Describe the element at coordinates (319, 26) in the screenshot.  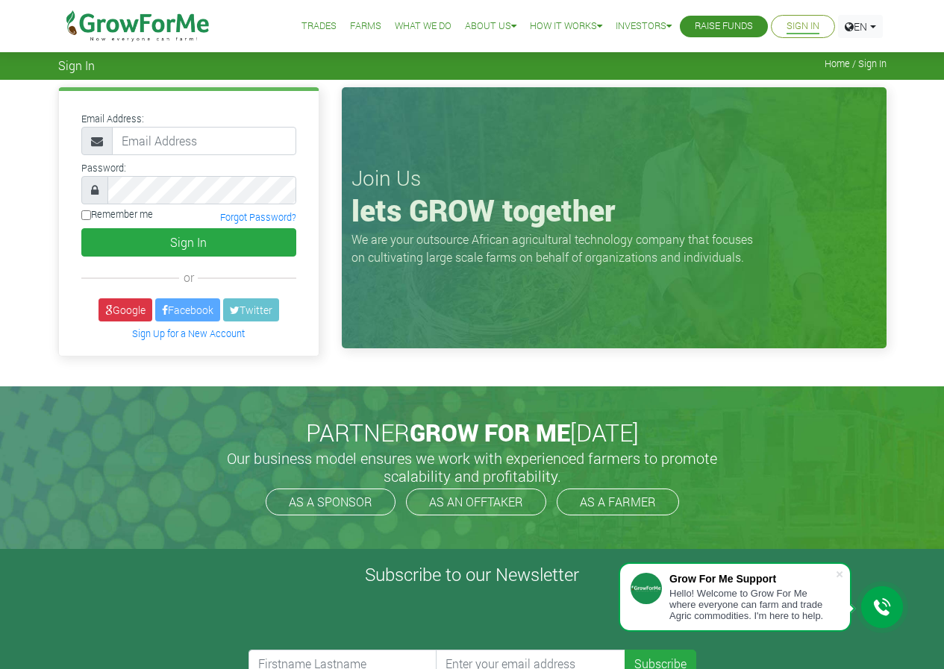
I see `a: Trades` at that location.